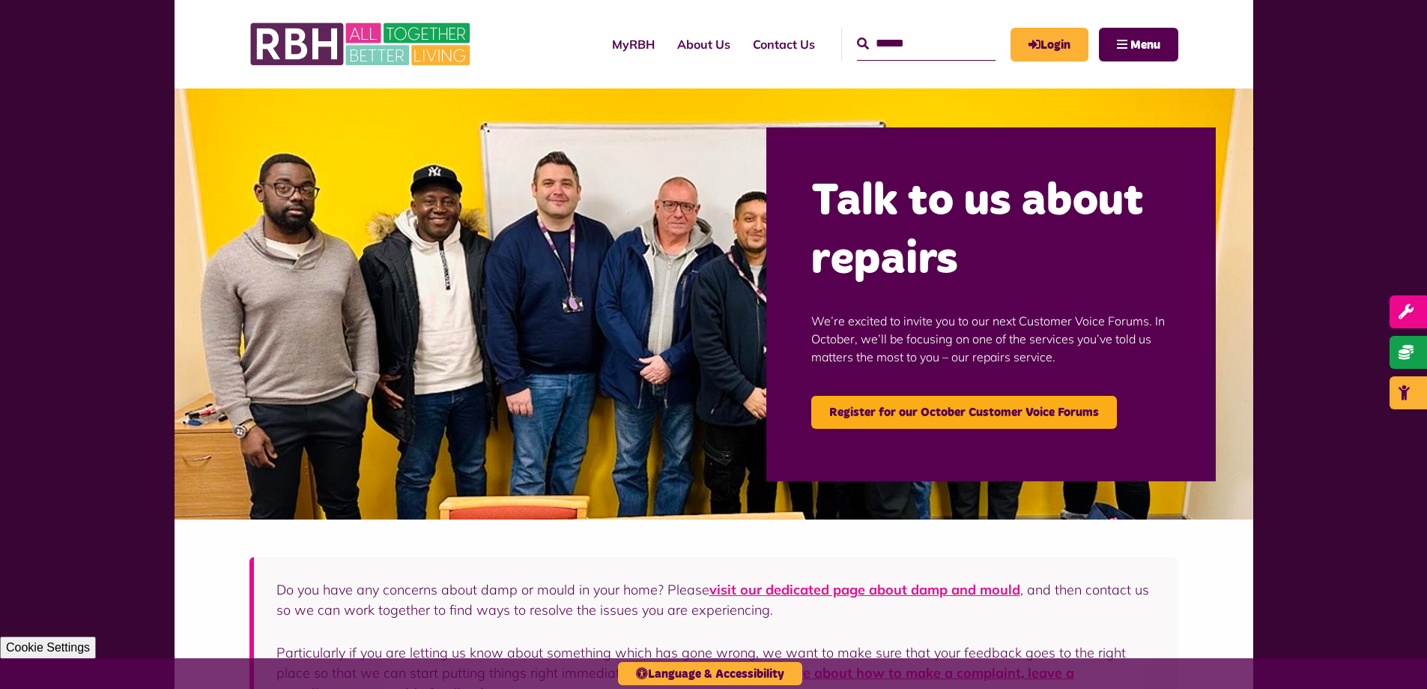 This screenshot has width=1427, height=689. Describe the element at coordinates (964, 412) in the screenshot. I see `a: Register for our October Customer Voice Forums` at that location.